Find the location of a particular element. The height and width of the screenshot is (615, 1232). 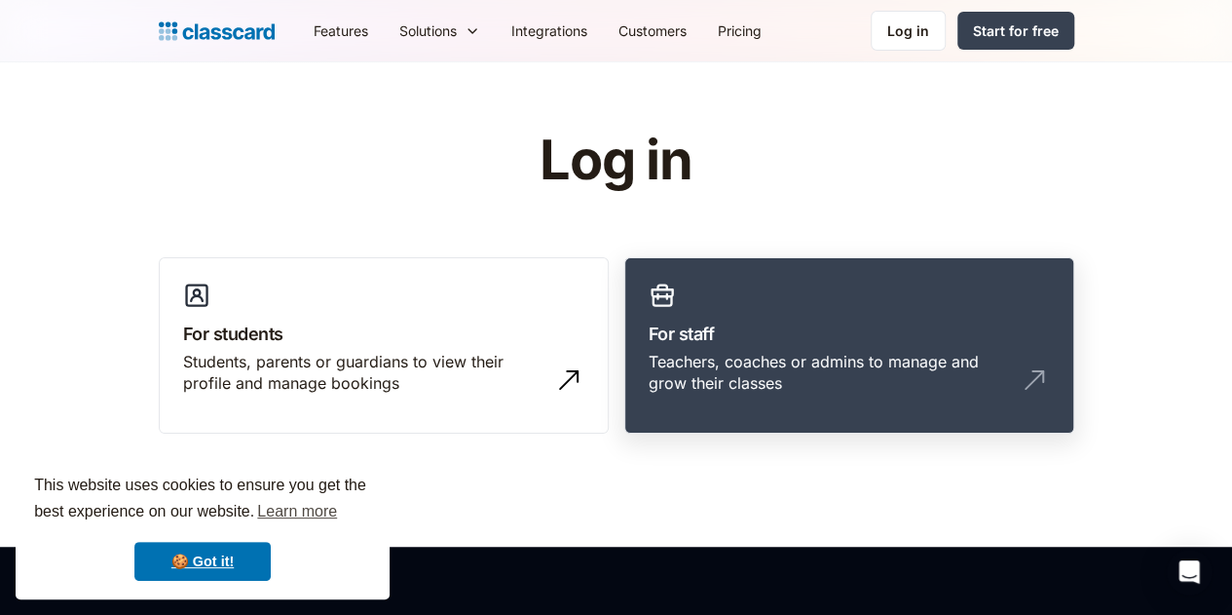

a: For staffTeachers, coaches or admins to manage and grow their classes is located at coordinates (850, 346).